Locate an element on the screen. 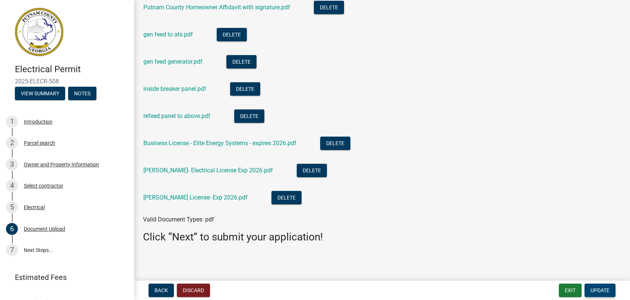  div: 2 is located at coordinates (12, 143).